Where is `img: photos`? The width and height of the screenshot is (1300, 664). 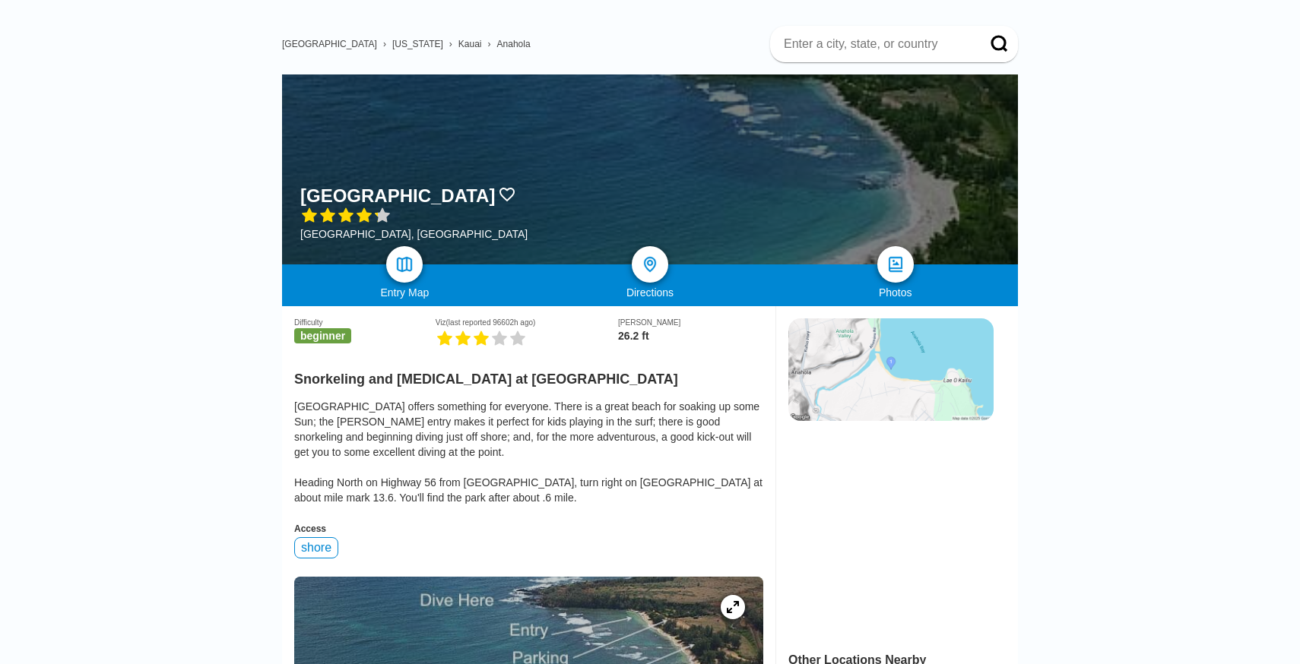 img: photos is located at coordinates (896, 265).